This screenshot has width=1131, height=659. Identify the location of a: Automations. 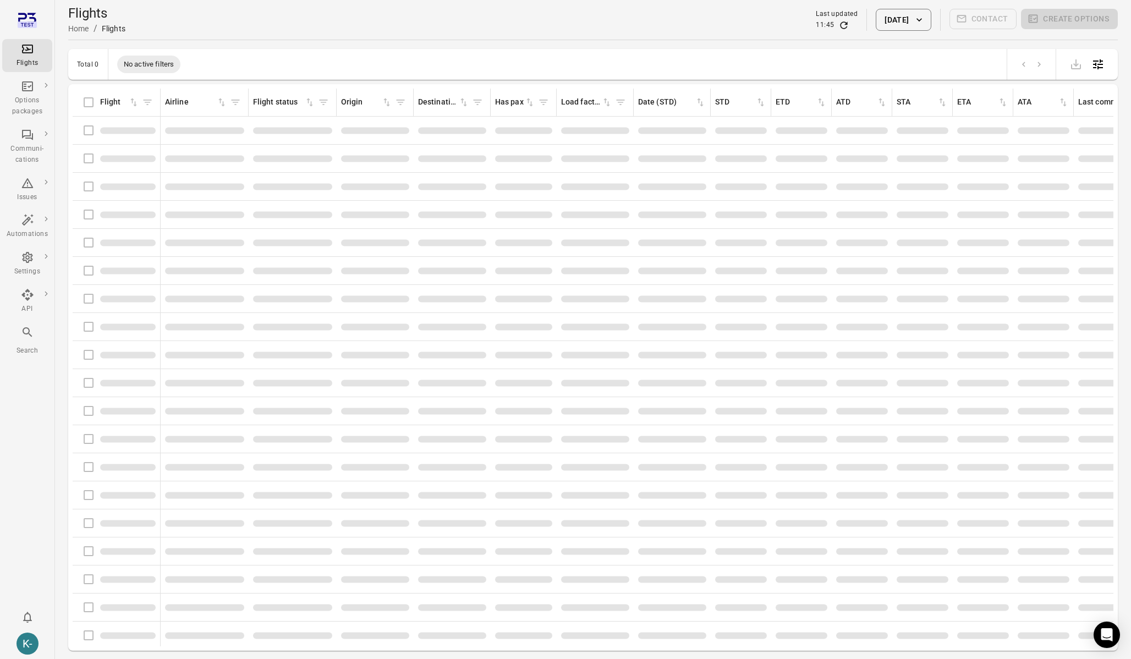
(27, 227).